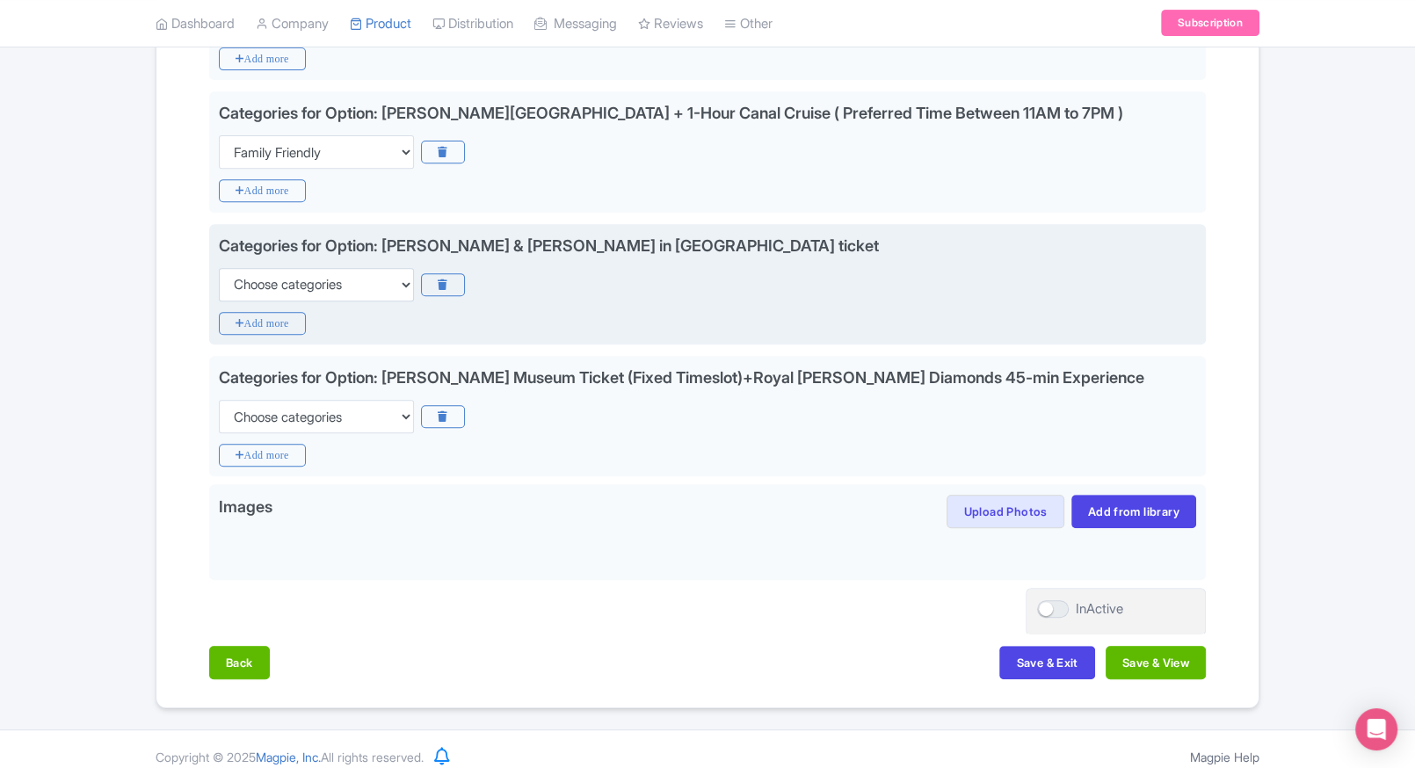  Describe the element at coordinates (245, 509) in the screenshot. I see `span: Images` at that location.